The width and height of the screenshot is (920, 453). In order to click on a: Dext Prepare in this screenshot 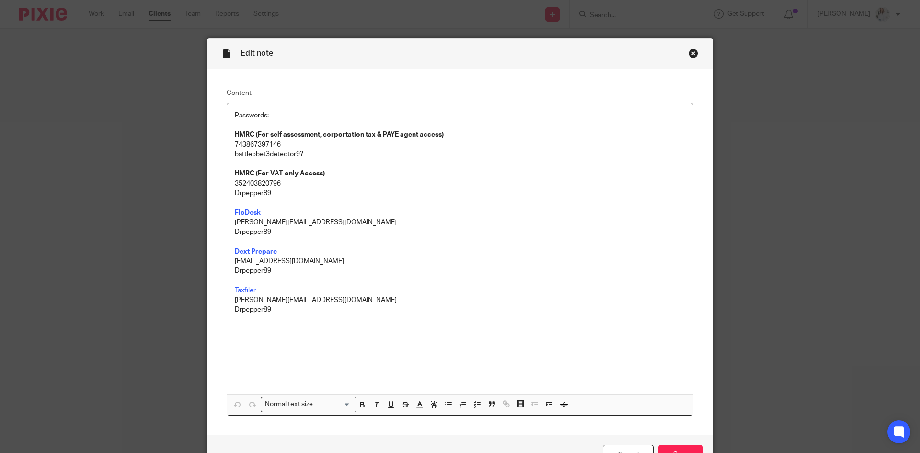, I will do `click(256, 252)`.